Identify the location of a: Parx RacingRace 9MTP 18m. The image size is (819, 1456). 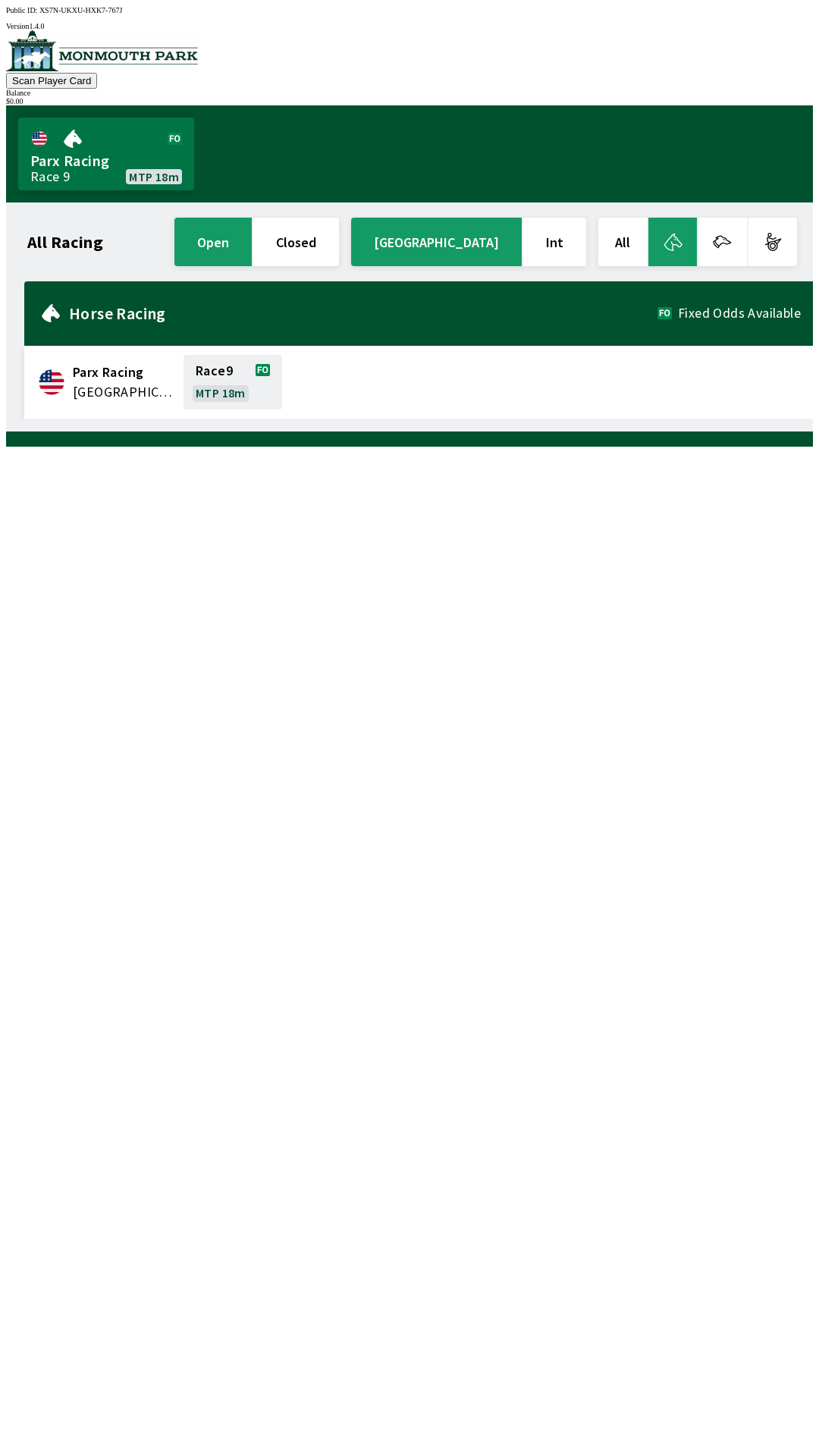
(106, 154).